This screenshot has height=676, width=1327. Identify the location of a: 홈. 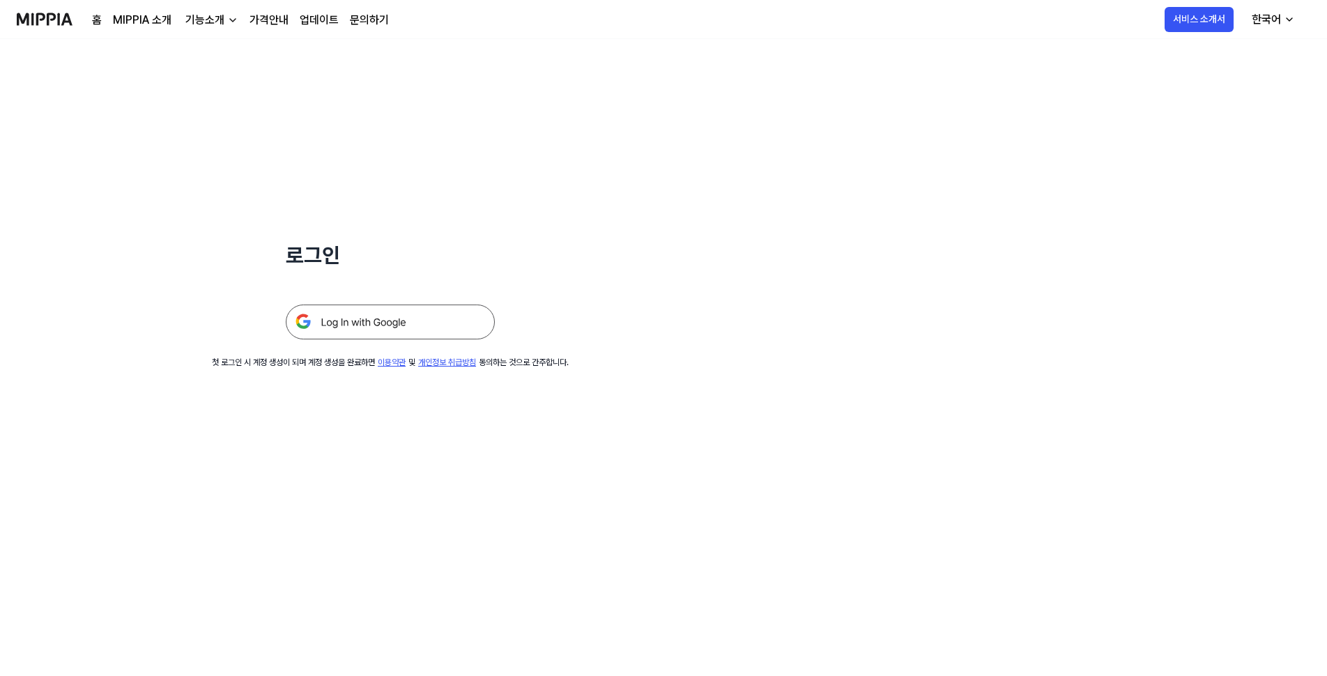
(97, 20).